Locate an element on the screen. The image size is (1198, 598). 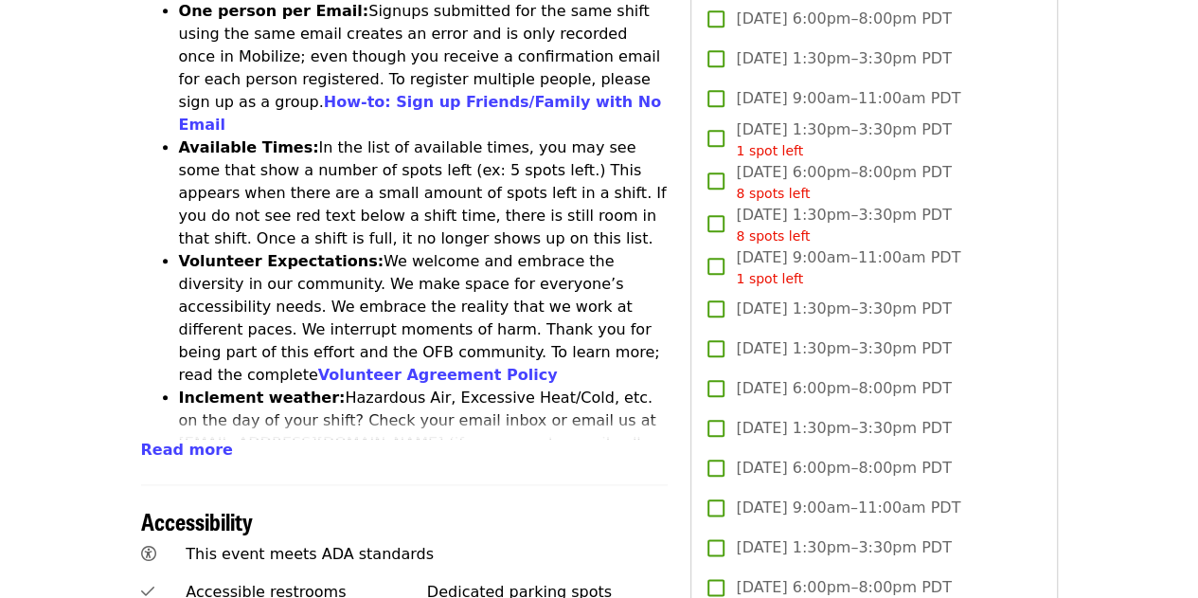
li: In the list of available times, you may see some that show a number of spots left (ex: 5 spots le... is located at coordinates (423, 193).